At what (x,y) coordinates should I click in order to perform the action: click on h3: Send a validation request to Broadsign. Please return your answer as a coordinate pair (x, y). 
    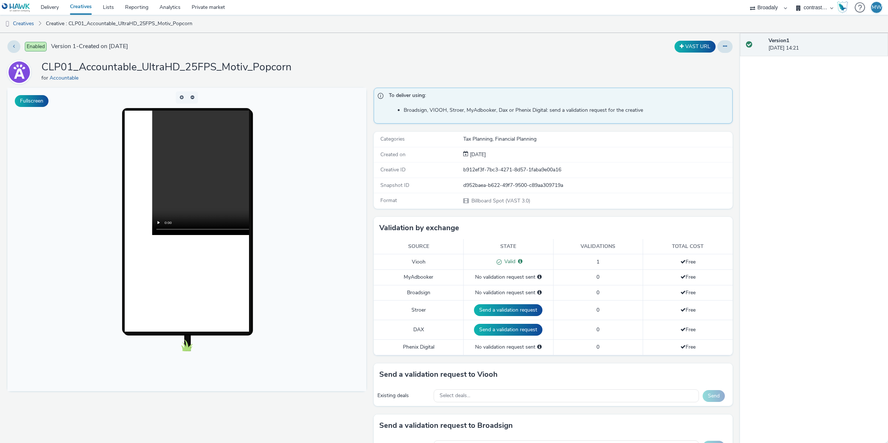
    Looking at the image, I should click on (446, 425).